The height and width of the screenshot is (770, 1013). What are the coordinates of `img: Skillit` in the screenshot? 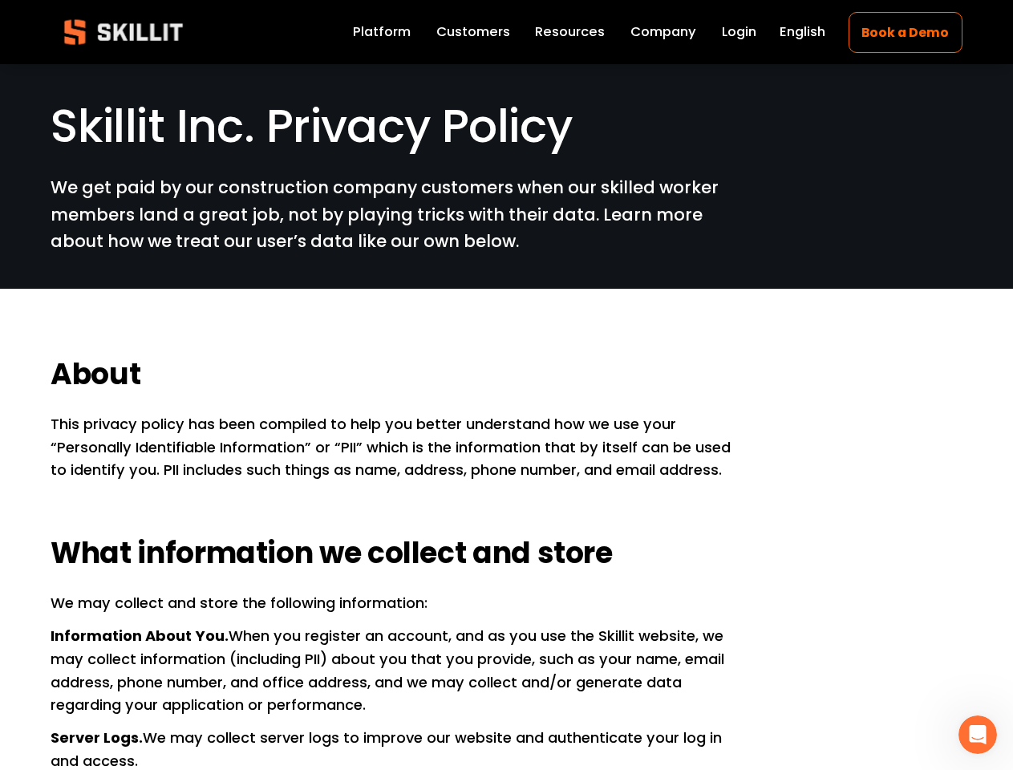 It's located at (124, 32).